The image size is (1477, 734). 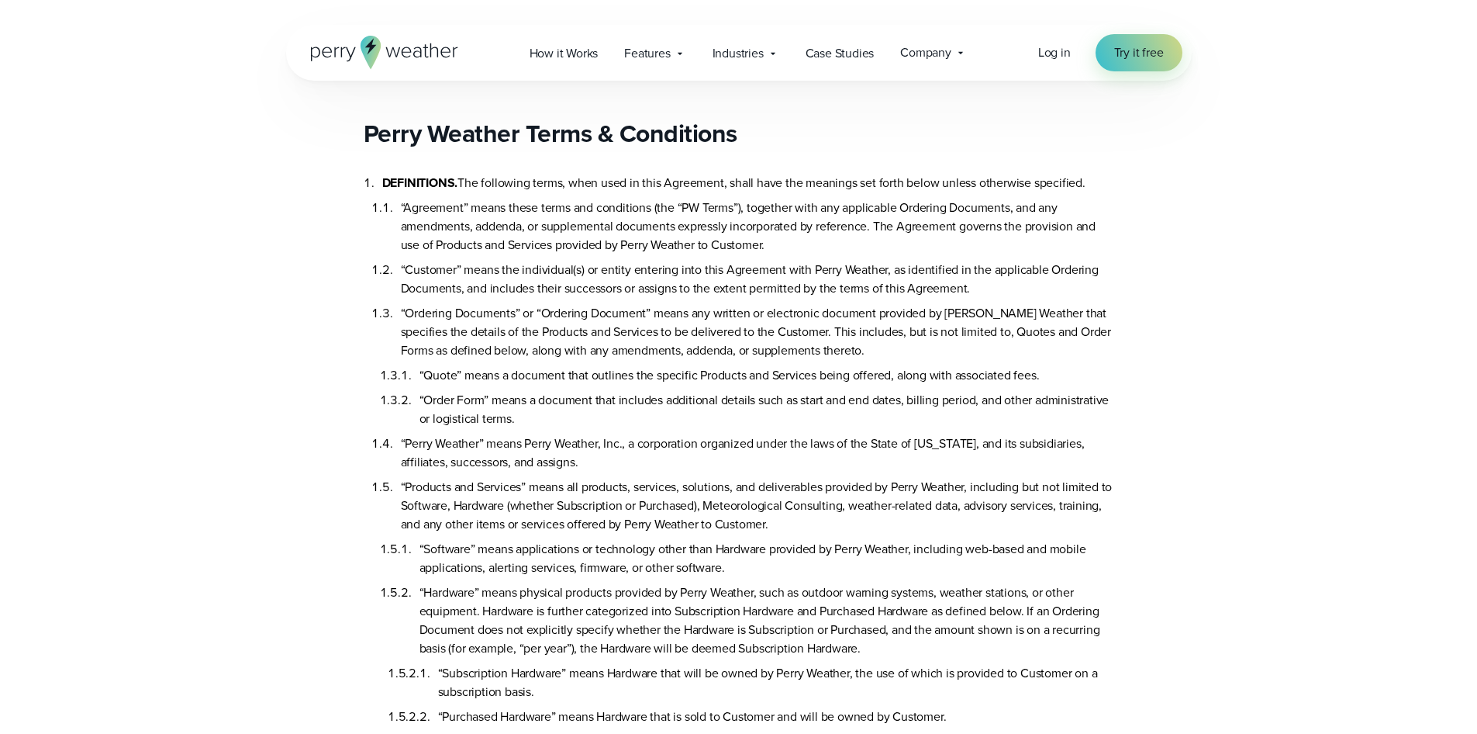 What do you see at coordinates (767, 651) in the screenshot?
I see `li: “Hardware” means physical products provided by Perry Weather, such as outdoor warning systems, we...` at bounding box center [767, 651].